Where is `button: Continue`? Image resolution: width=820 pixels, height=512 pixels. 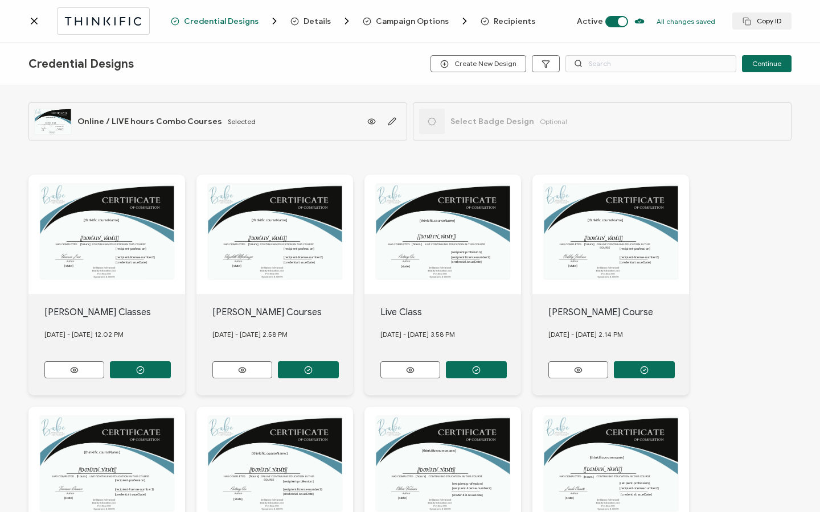
button: Continue is located at coordinates (766, 64).